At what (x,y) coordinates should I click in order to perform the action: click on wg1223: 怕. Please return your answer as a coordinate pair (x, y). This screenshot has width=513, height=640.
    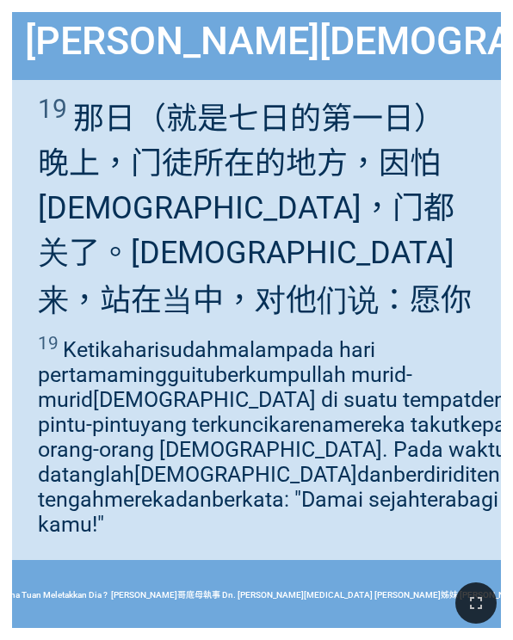
    Looking at the image, I should click on (255, 256).